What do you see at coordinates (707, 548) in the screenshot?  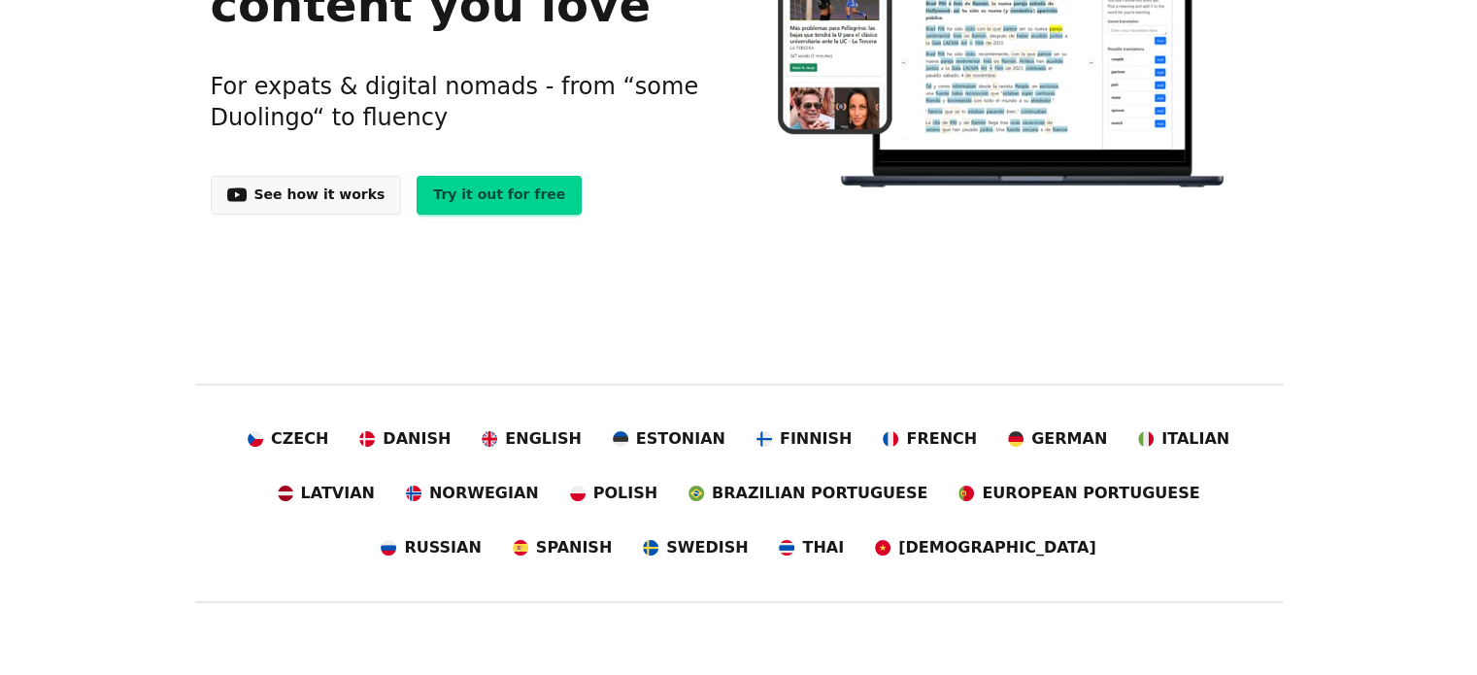 I see `span: Swedish` at bounding box center [707, 548].